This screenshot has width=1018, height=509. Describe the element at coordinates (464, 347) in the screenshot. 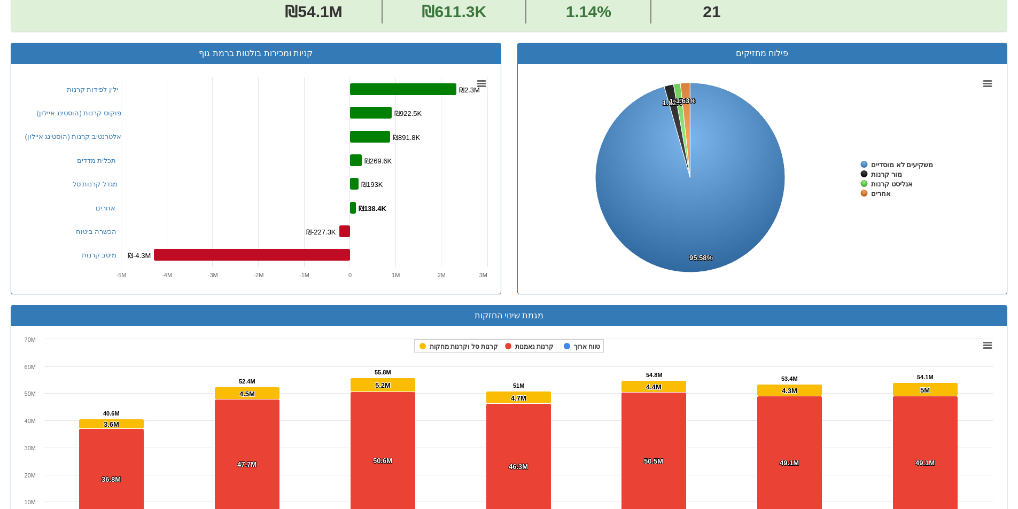

I see `tspan: קרנות סל וקרנות מחקות` at that location.